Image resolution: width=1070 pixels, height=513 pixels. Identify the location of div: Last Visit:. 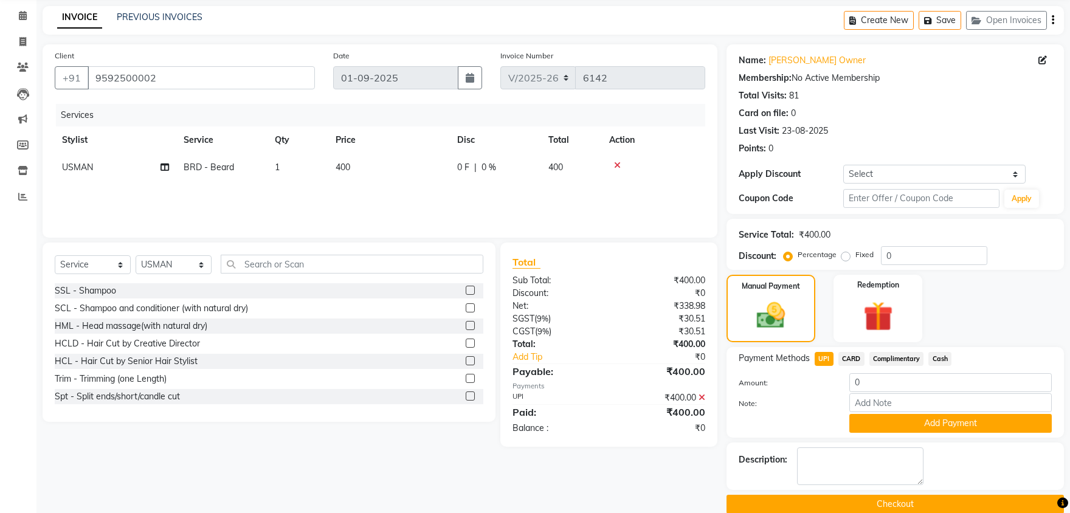
(758, 131).